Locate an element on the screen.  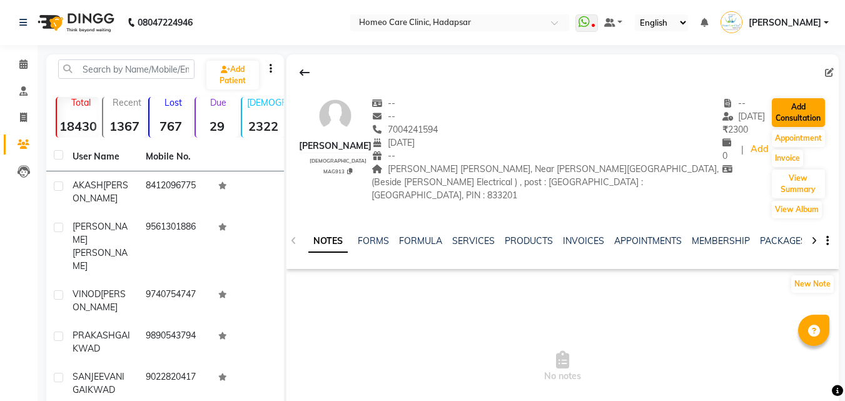
button: View Summary is located at coordinates (798, 184).